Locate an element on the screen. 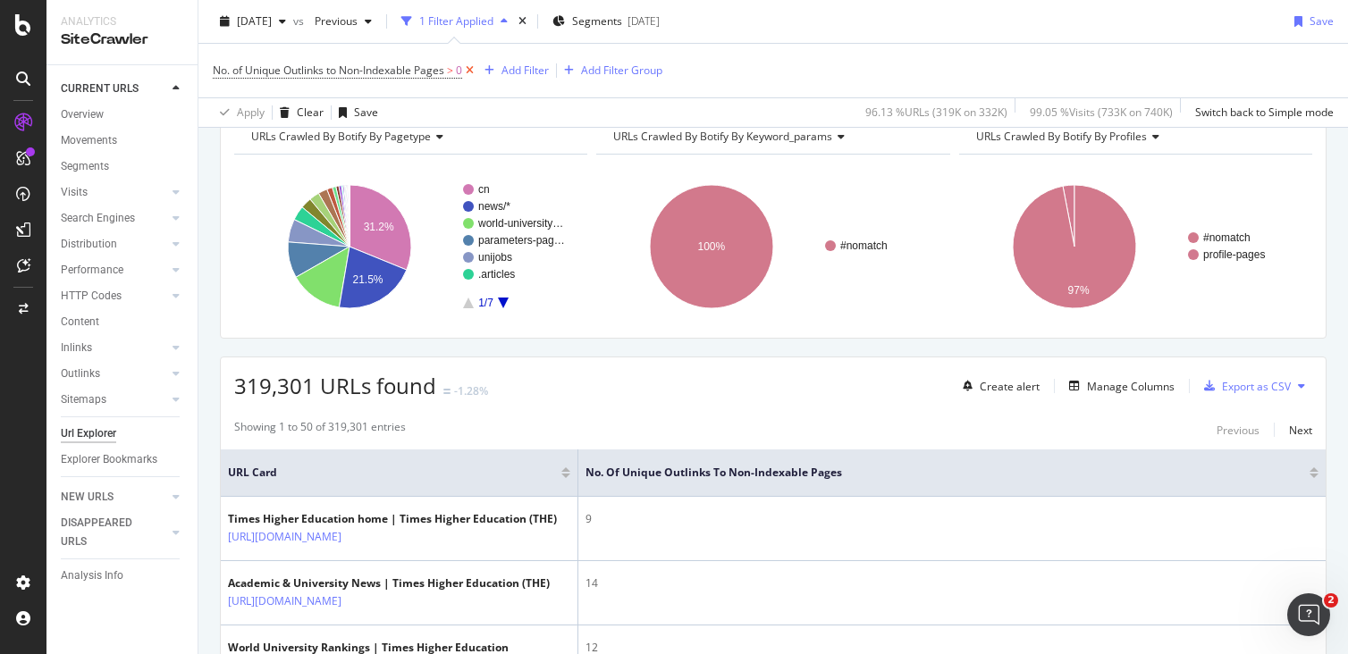 Image resolution: width=1348 pixels, height=654 pixels. button: Add Filter is located at coordinates (513, 71).